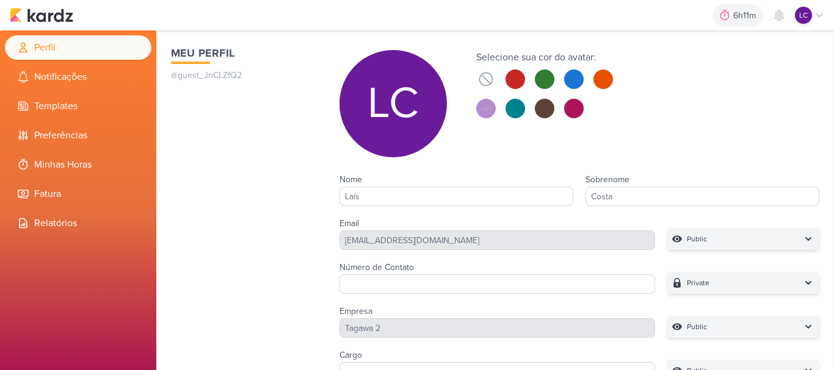 The image size is (834, 370). Describe the element at coordinates (78, 223) in the screenshot. I see `li: Relatórios` at that location.